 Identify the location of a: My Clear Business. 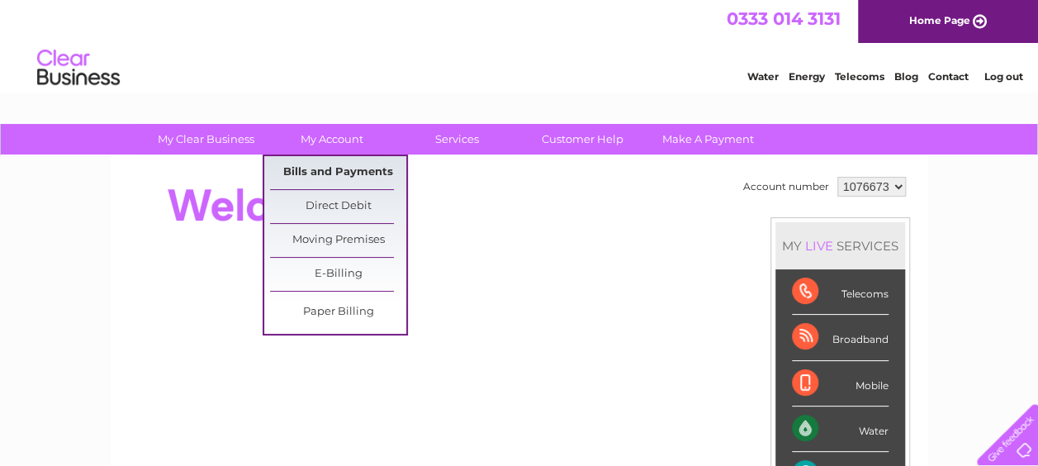
(206, 139).